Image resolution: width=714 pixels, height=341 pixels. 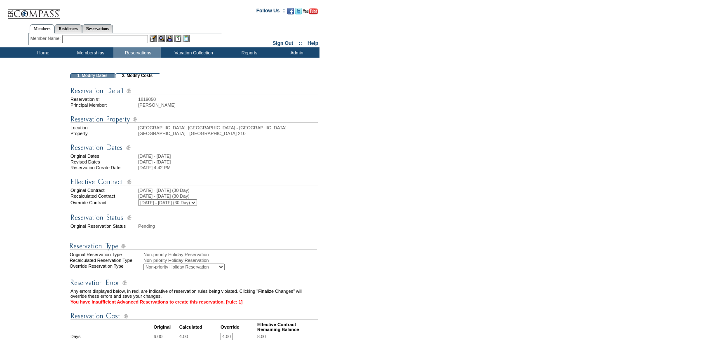 I want to click on td: You have insufficient Advanced Reservations to create this reservation. [rule: 1], so click(x=194, y=302).